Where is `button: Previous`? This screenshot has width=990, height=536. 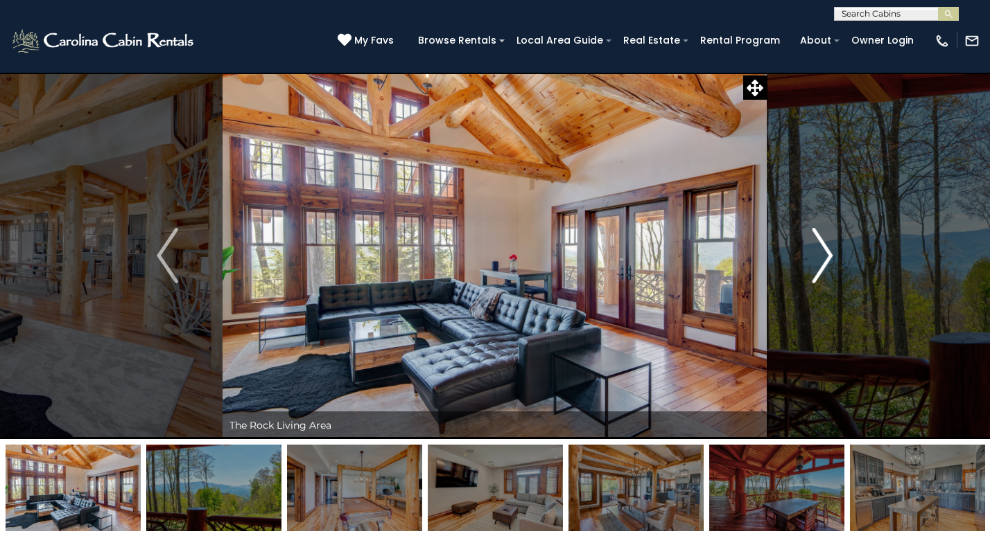 button: Previous is located at coordinates (167, 256).